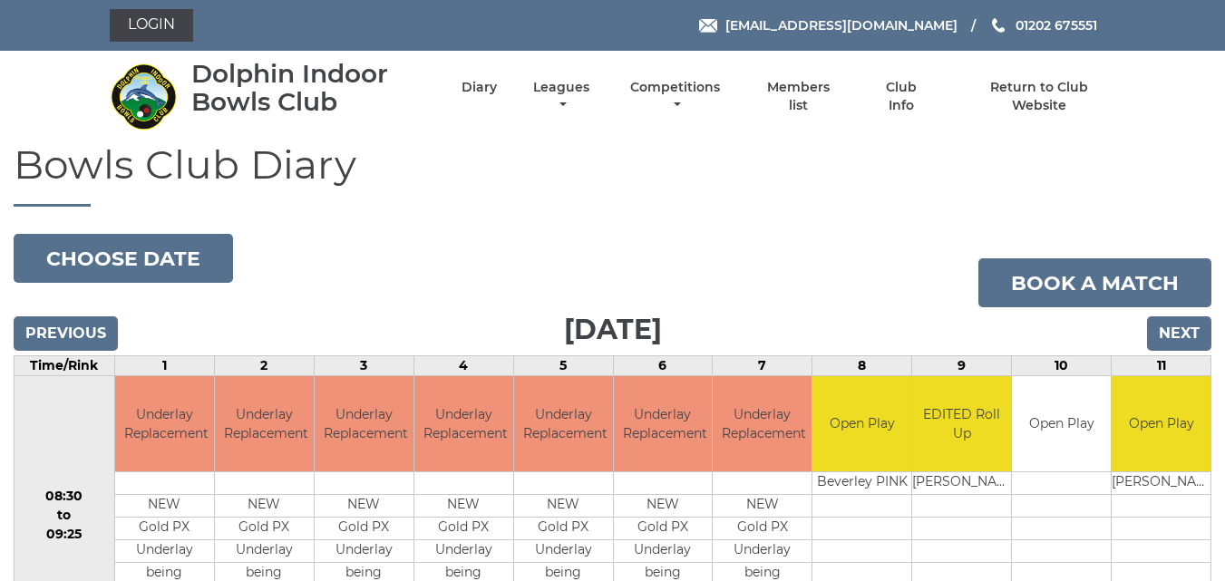 The width and height of the screenshot is (1225, 581). What do you see at coordinates (1061, 366) in the screenshot?
I see `td: 10` at bounding box center [1061, 366].